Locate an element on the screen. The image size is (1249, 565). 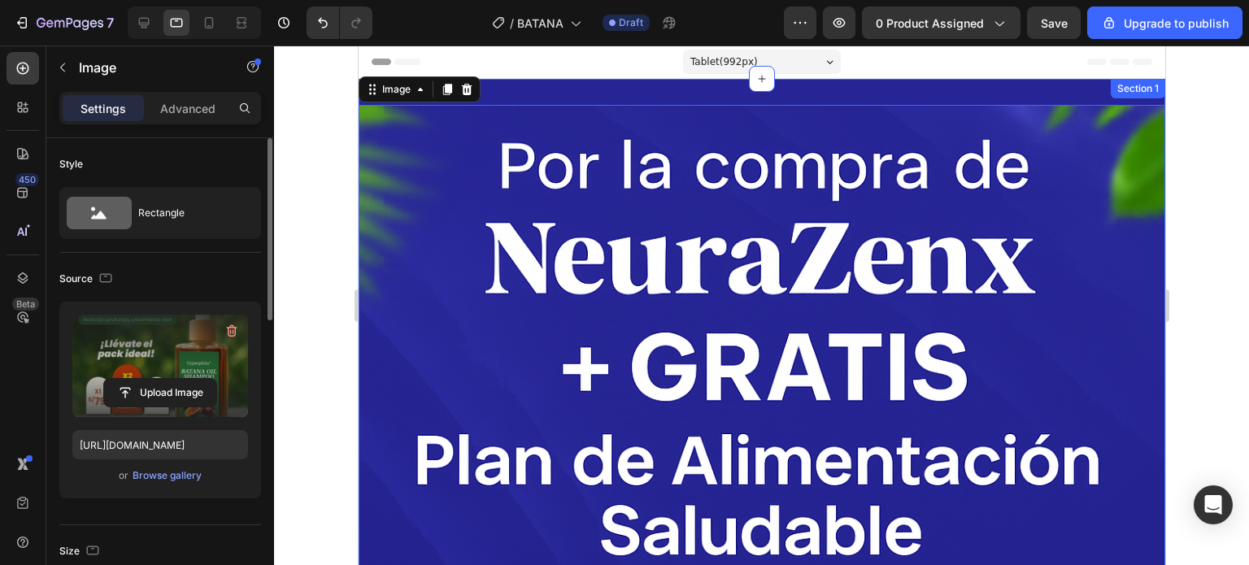
div: Beta is located at coordinates (25, 304).